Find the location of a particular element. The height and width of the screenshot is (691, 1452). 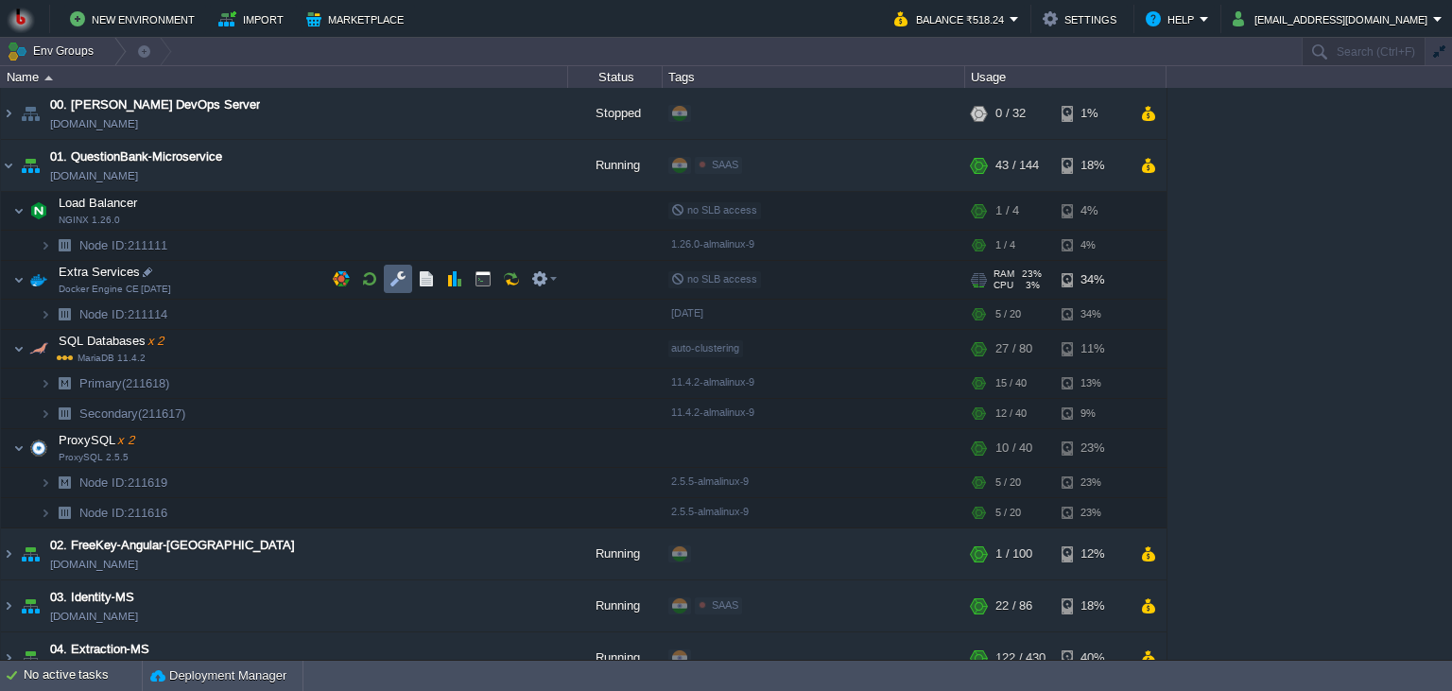

button: Env Groups is located at coordinates (53, 51).